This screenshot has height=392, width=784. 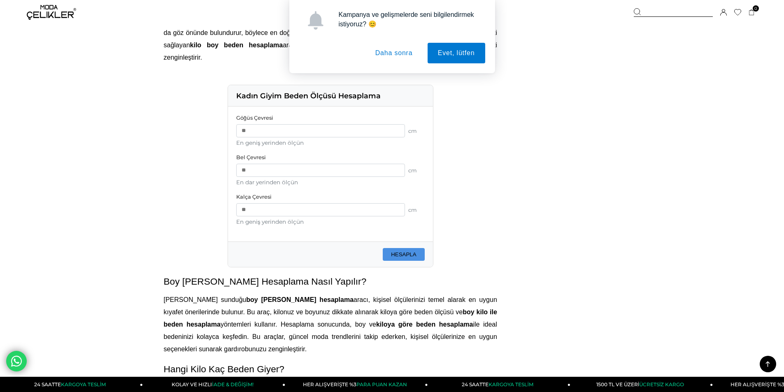 I want to click on b: kiloya göre beden hesaplama, so click(x=425, y=324).